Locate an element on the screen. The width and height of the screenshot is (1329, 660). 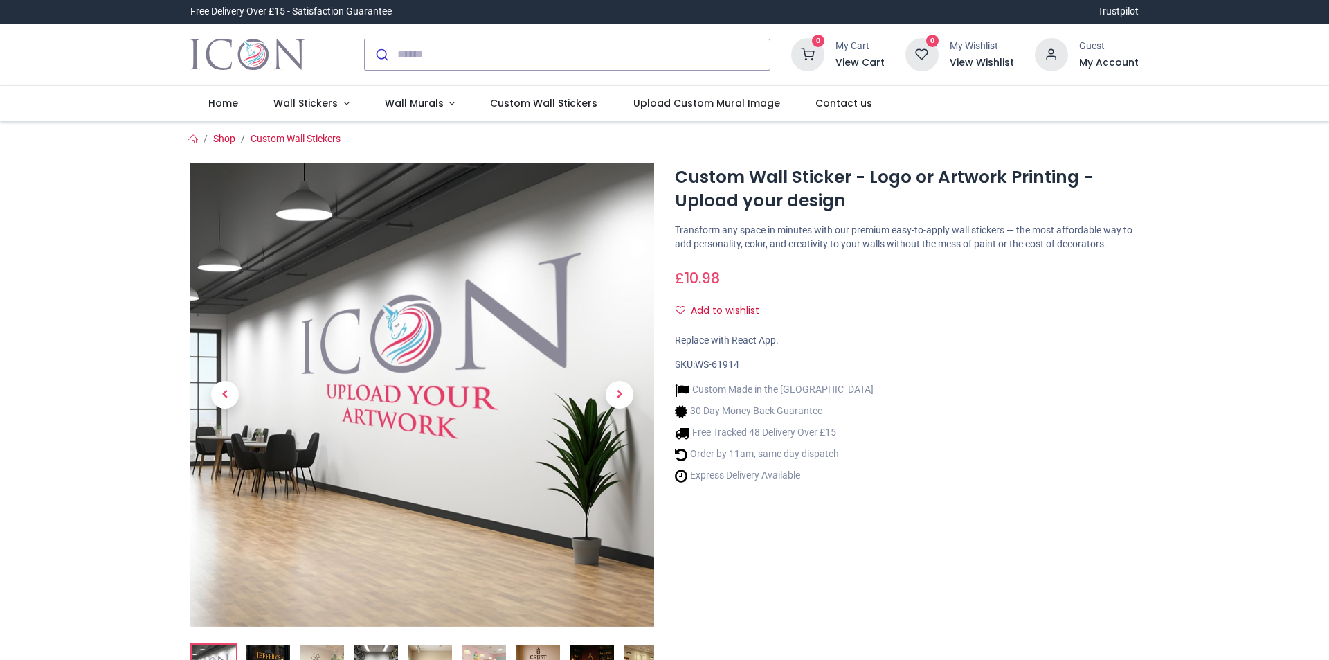
h6: View Wishlist is located at coordinates (982, 63).